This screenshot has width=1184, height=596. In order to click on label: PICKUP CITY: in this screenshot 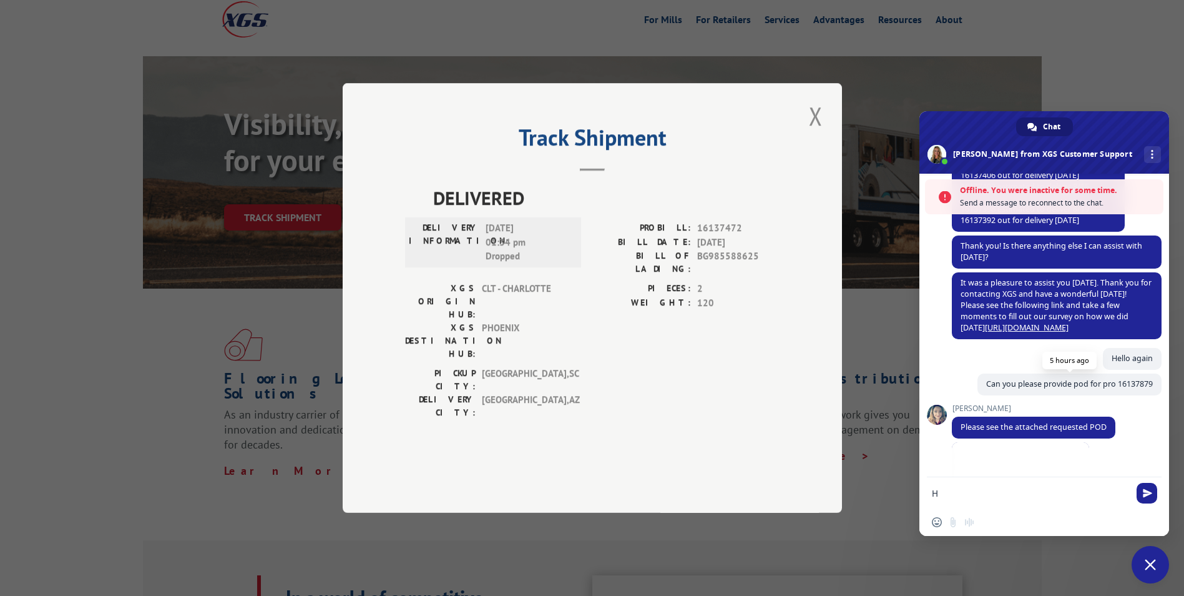, I will do `click(440, 380)`.